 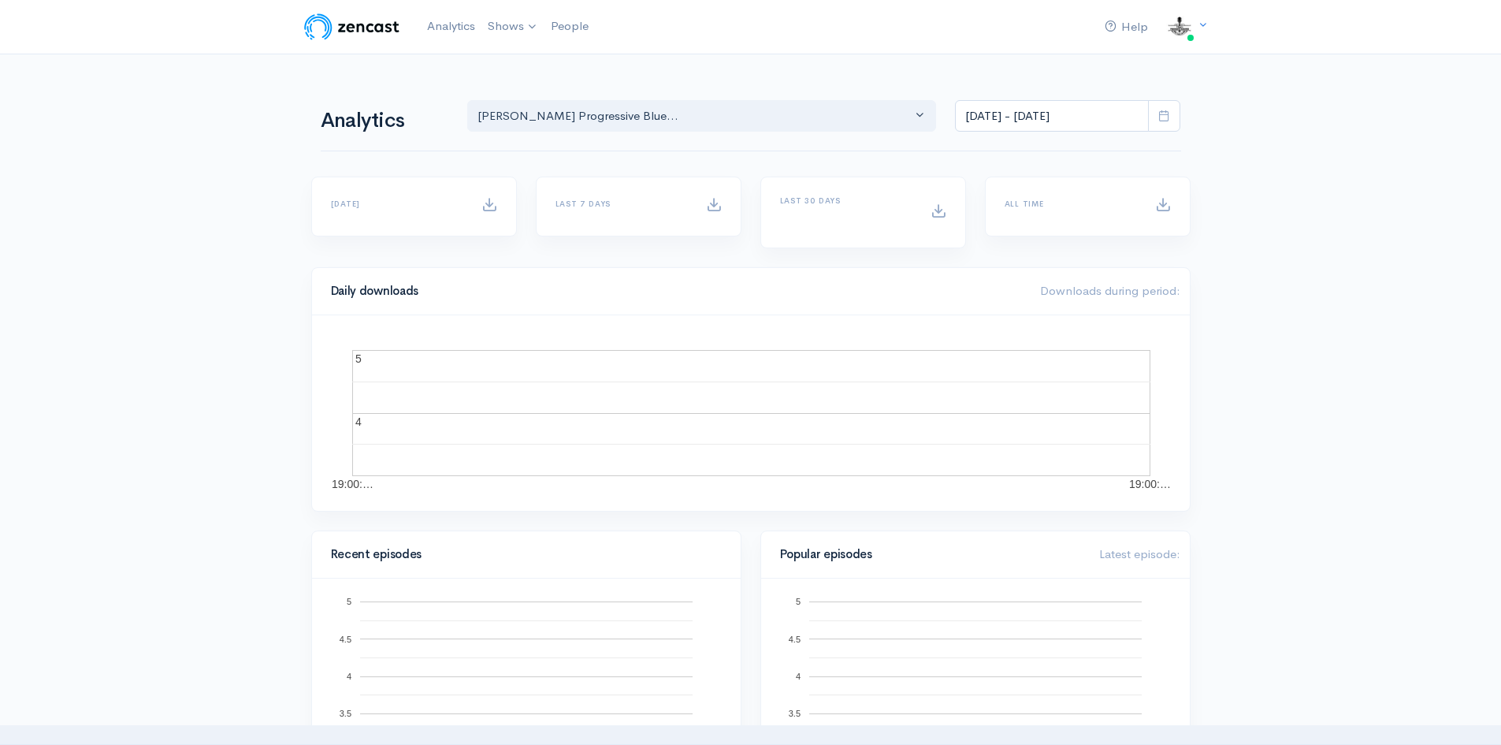 I want to click on h4: Popular episodes, so click(x=930, y=554).